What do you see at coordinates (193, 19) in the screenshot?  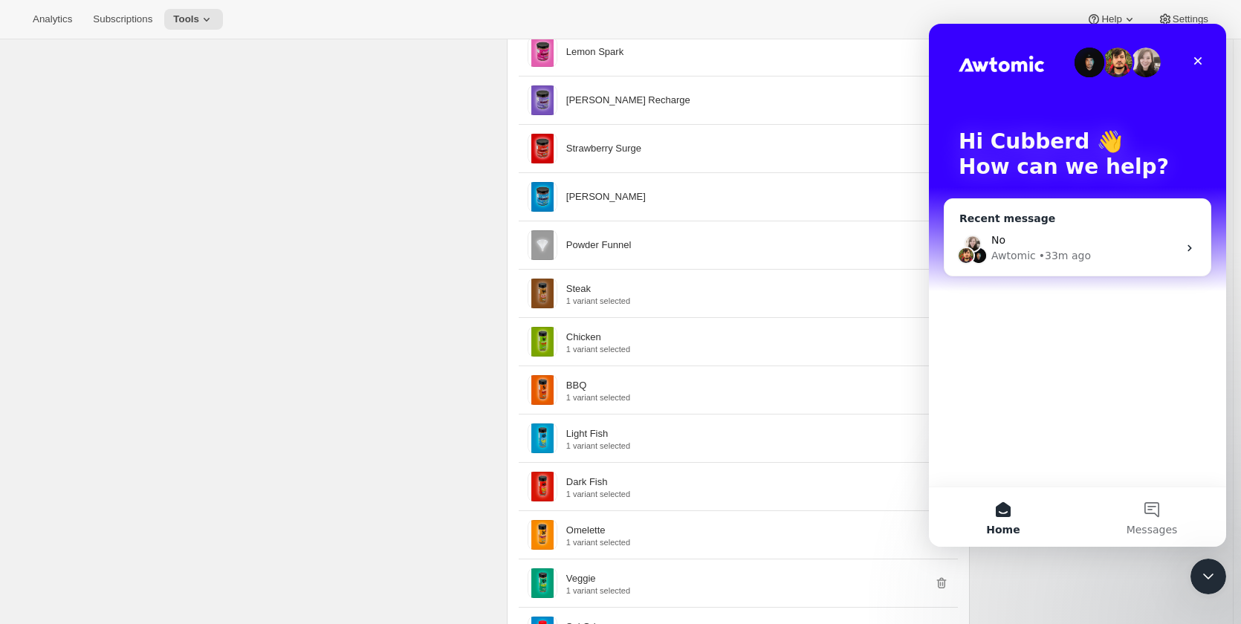 I see `button: Tools` at bounding box center [193, 19].